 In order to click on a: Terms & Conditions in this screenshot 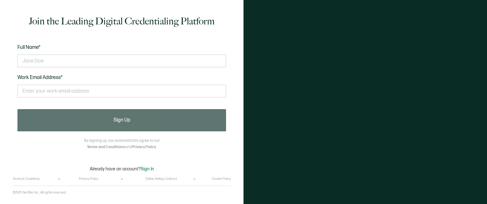, I will do `click(26, 179)`.